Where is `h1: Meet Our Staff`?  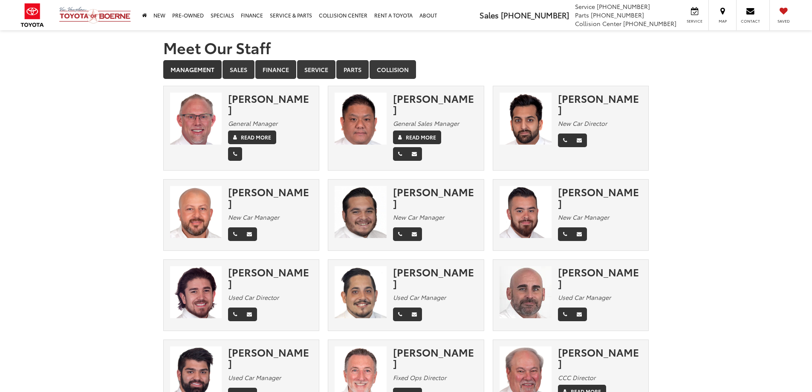 h1: Meet Our Staff is located at coordinates (406, 47).